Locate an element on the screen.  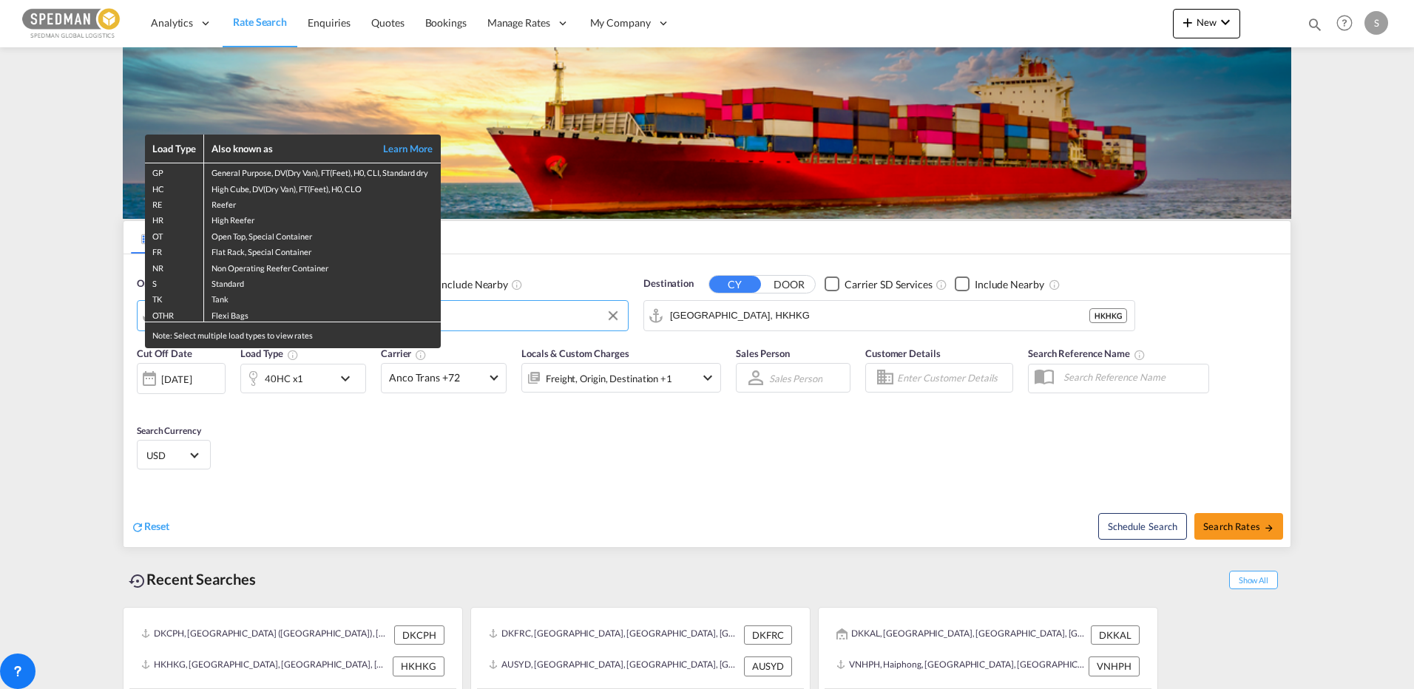
th: Load Type is located at coordinates (175, 149).